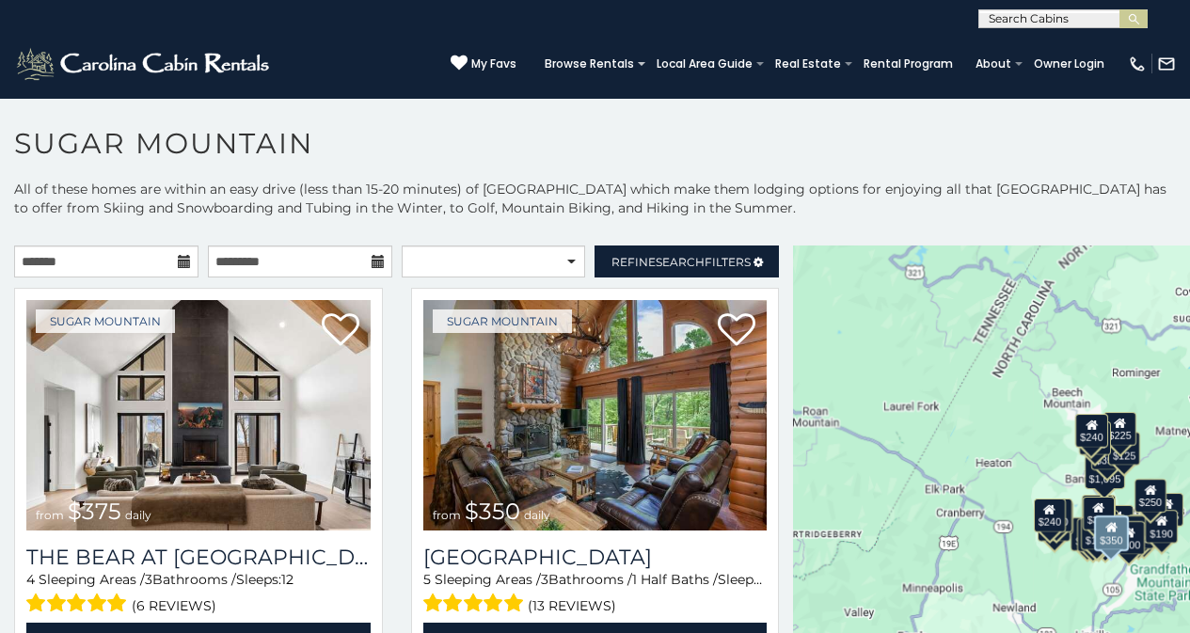 The width and height of the screenshot is (1190, 633). Describe the element at coordinates (483, 64) in the screenshot. I see `a: My Favs` at that location.